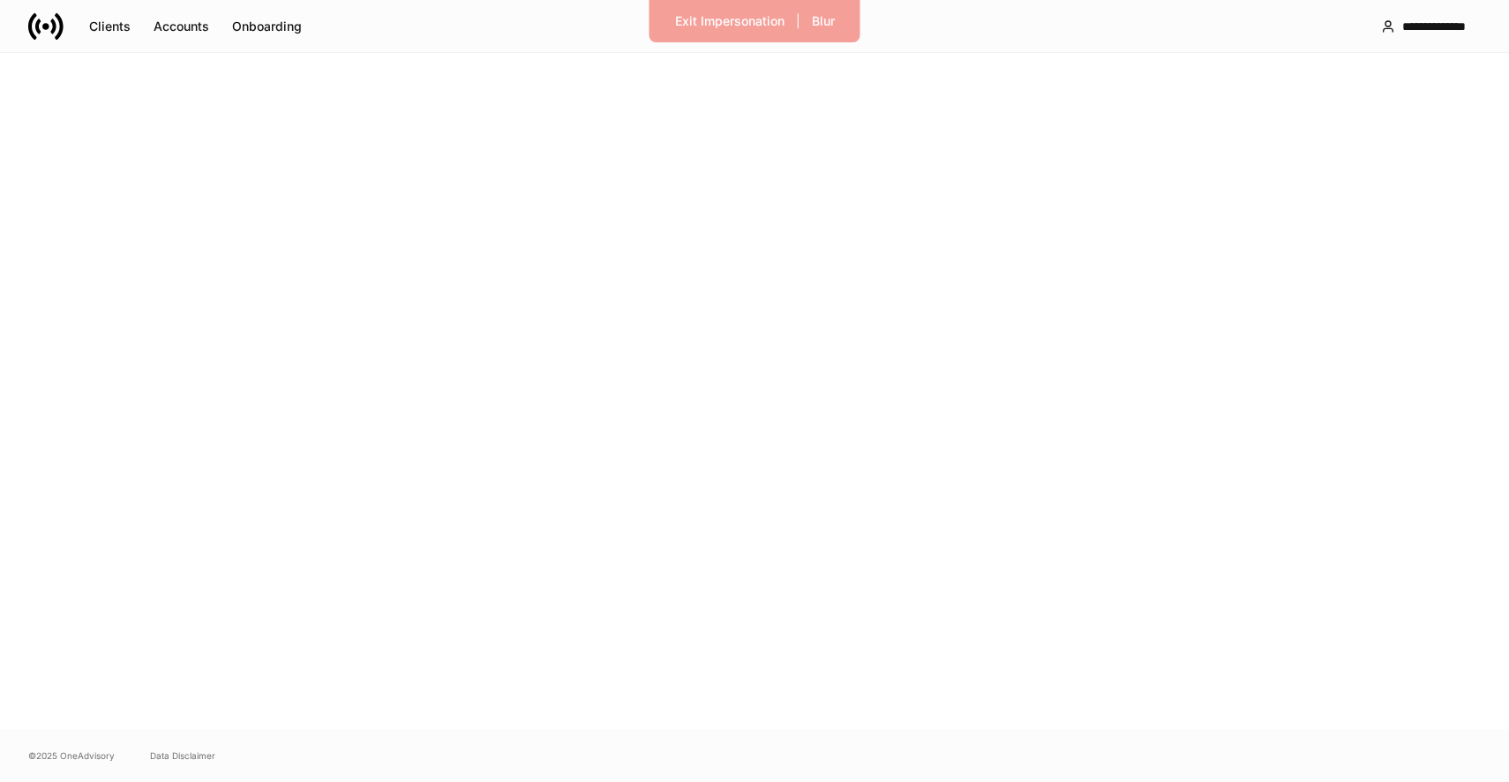  Describe the element at coordinates (823, 21) in the screenshot. I see `div: Blur` at that location.